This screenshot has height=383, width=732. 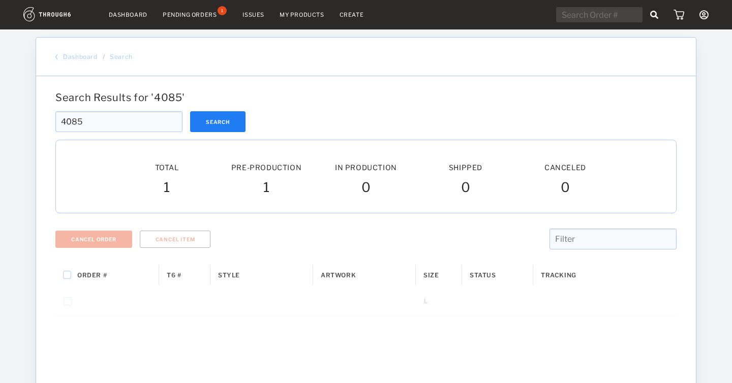 What do you see at coordinates (439, 301) in the screenshot?
I see `div: L` at bounding box center [439, 301].